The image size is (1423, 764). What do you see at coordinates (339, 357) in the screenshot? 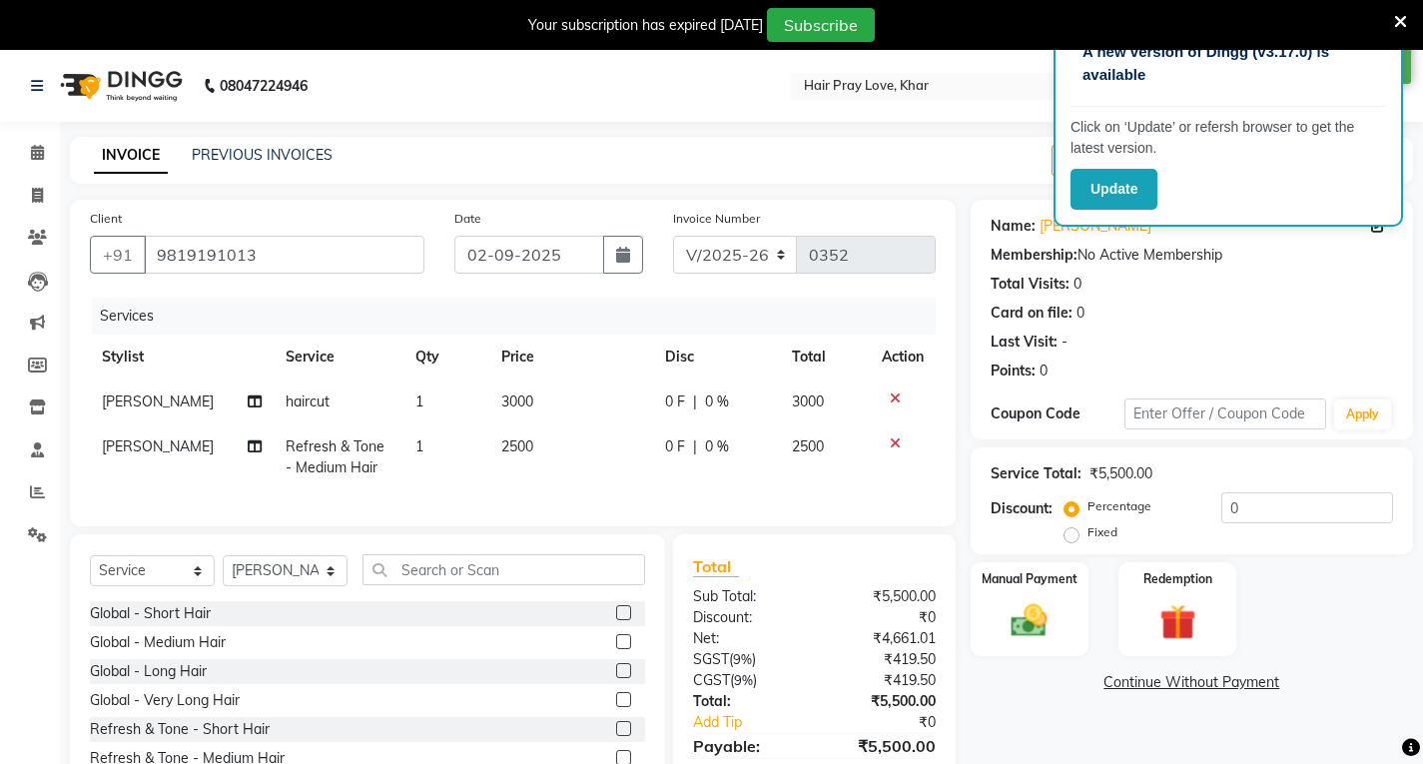
I see `th: Service` at bounding box center [339, 357].